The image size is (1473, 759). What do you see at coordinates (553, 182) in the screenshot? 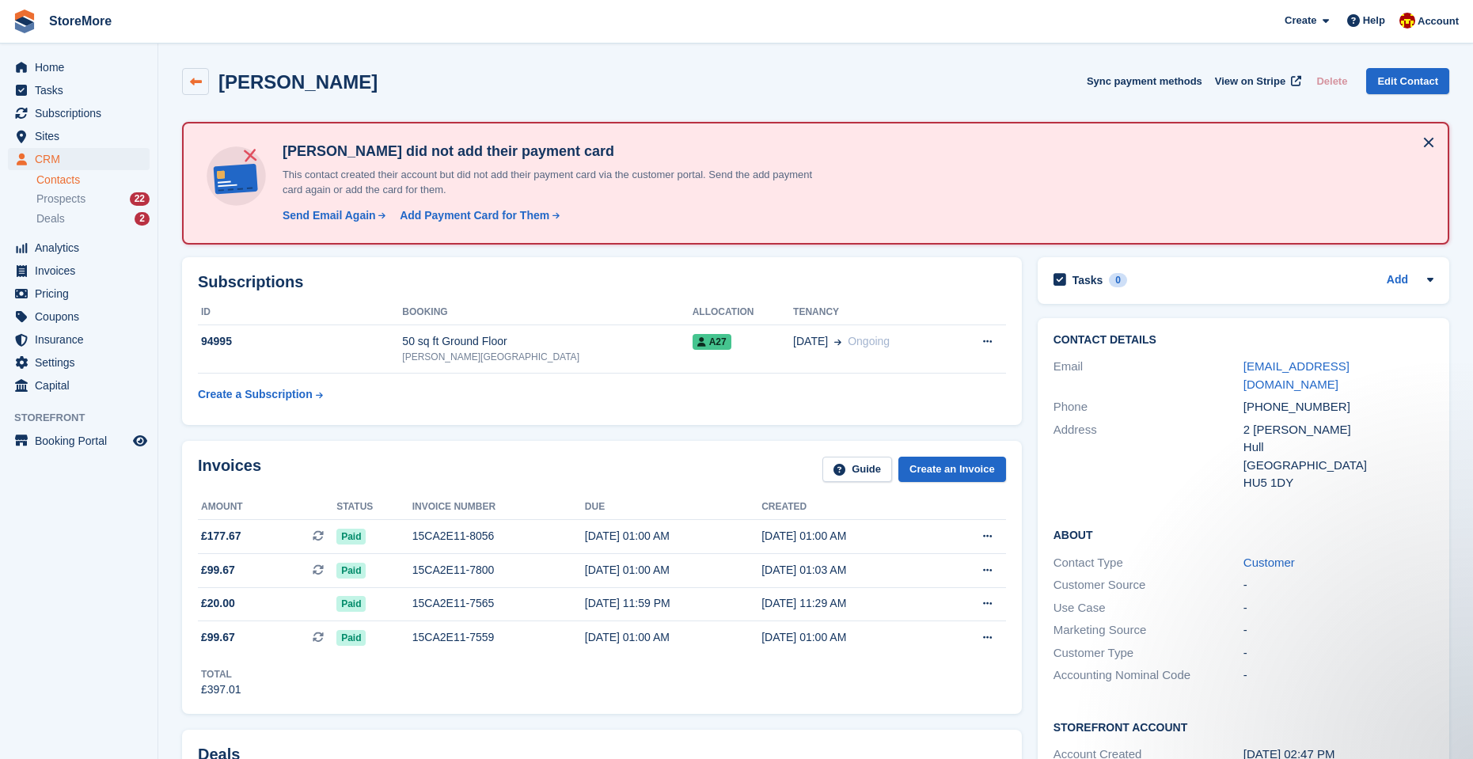
I see `p: This contact created their account but did not add their payment card via the customer portal. Se...` at bounding box center [553, 182].